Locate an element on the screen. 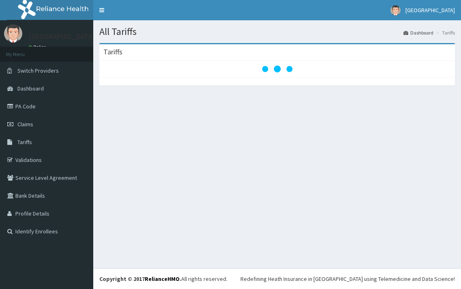 This screenshot has height=289, width=461. a: RelianceHMO is located at coordinates (162, 279).